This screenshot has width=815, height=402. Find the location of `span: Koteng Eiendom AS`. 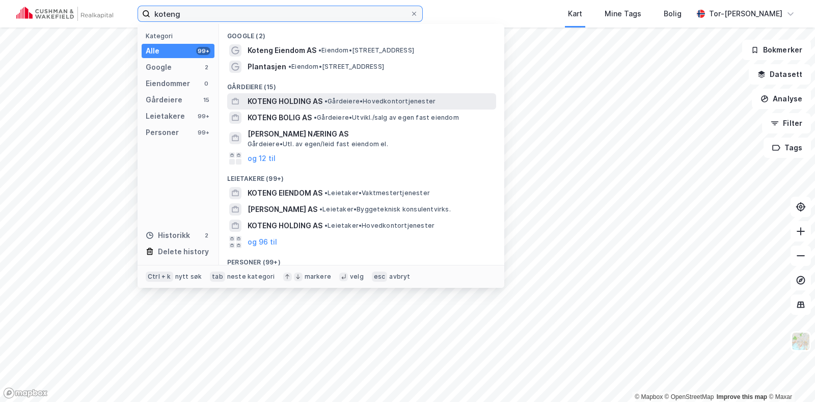

span: Koteng Eiendom AS is located at coordinates (282, 50).